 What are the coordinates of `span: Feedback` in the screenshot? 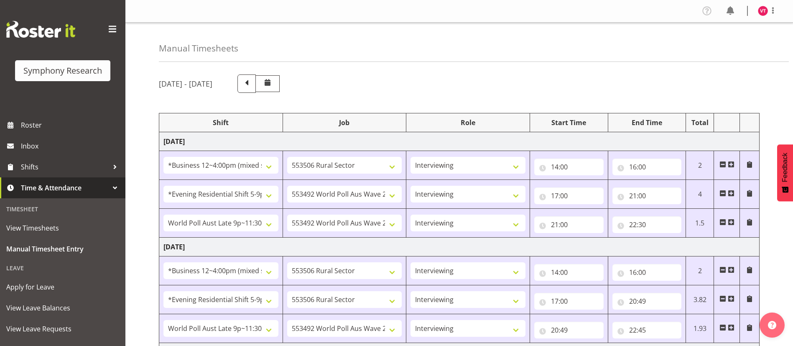 It's located at (785, 167).